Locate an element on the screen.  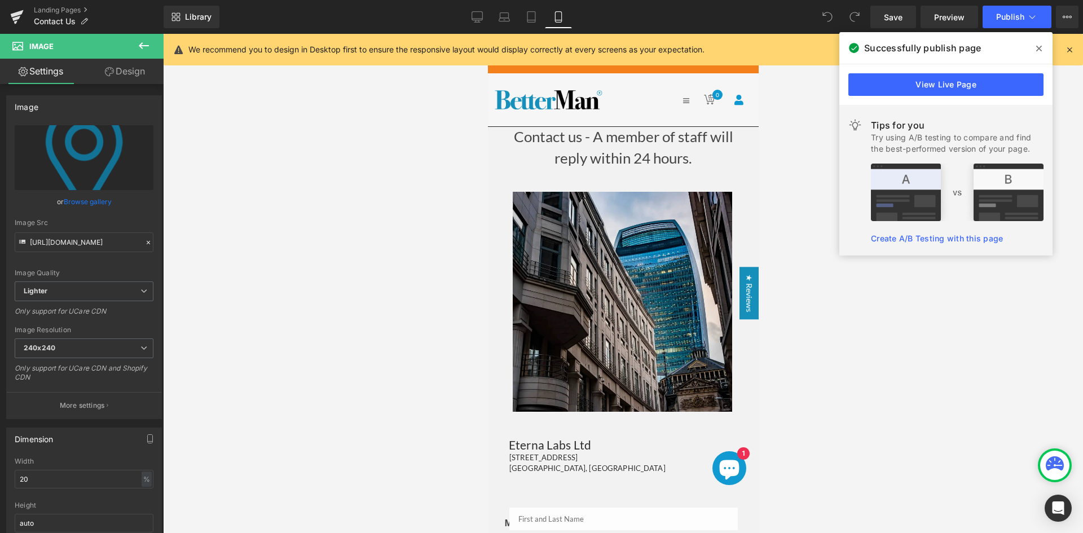
div: Image Resolution is located at coordinates (84, 330).